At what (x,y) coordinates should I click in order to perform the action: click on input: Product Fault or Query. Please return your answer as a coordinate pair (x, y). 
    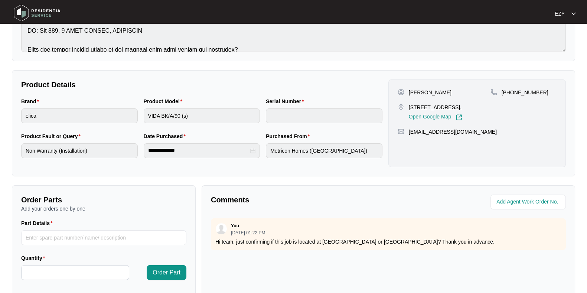
    Looking at the image, I should click on (79, 151).